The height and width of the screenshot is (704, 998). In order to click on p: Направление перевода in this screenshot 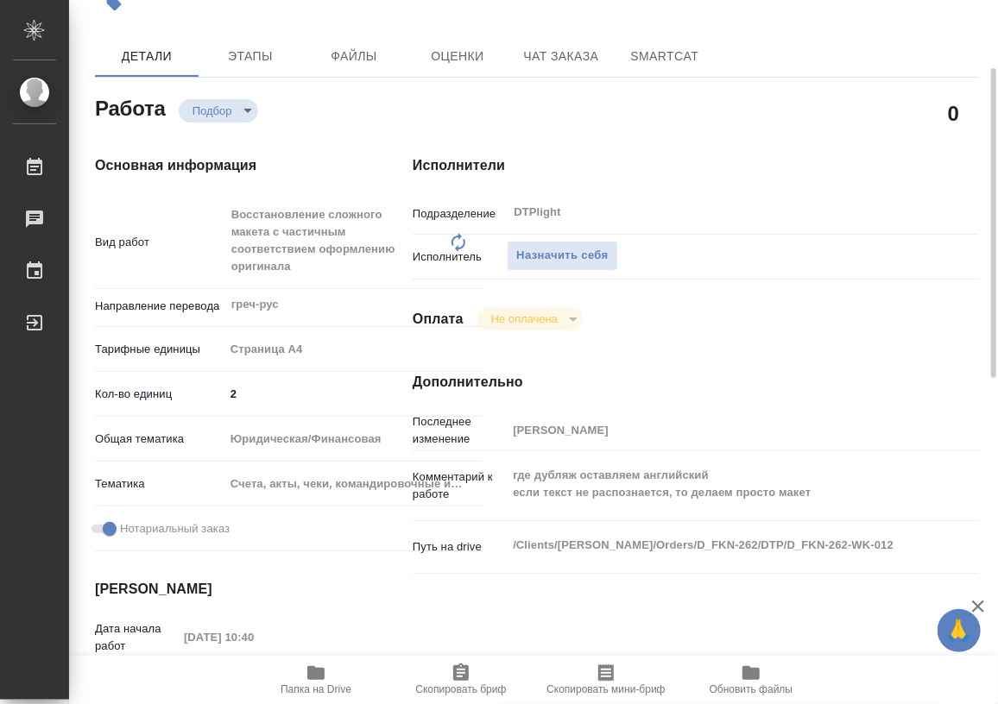, I will do `click(160, 306)`.